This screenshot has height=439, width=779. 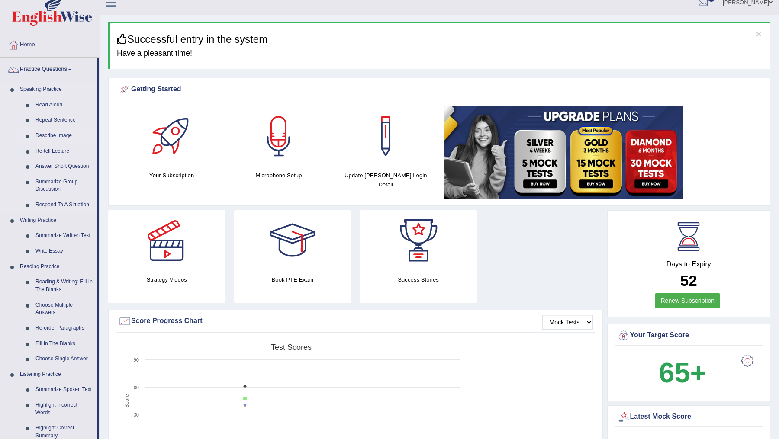 I want to click on text: 60, so click(x=136, y=388).